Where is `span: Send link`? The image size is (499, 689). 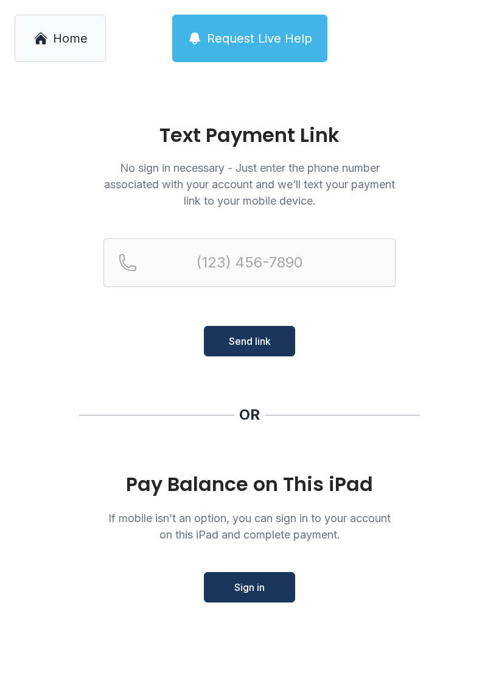 span: Send link is located at coordinates (250, 341).